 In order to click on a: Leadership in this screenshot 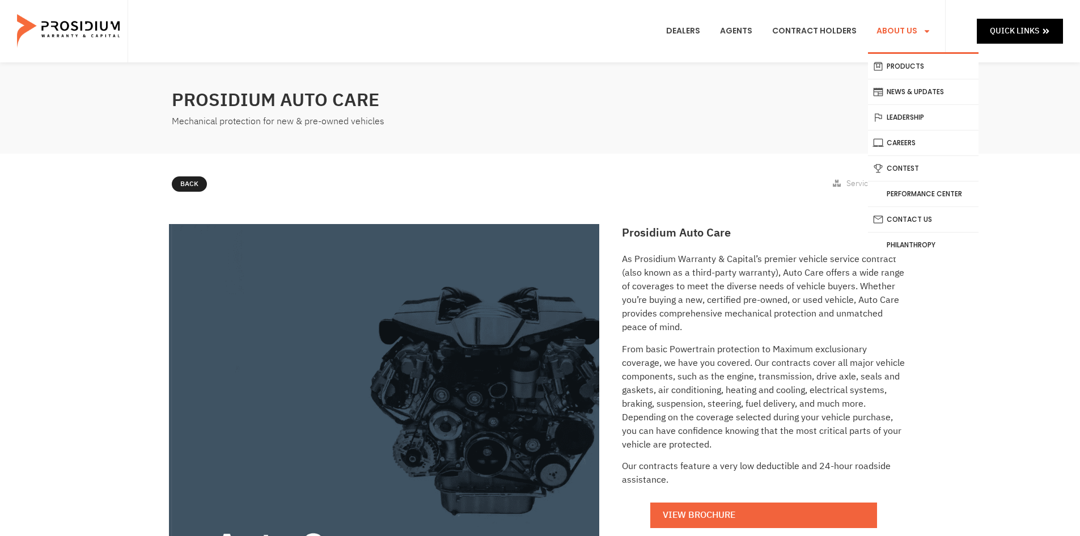, I will do `click(923, 117)`.